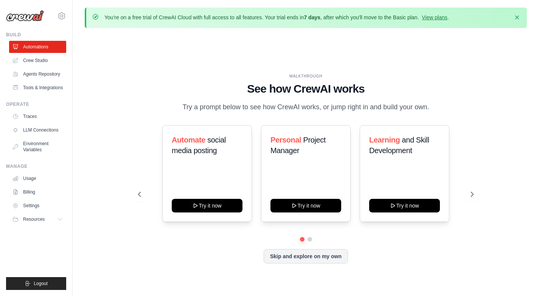 This screenshot has height=296, width=539. I want to click on button: Logout, so click(36, 283).